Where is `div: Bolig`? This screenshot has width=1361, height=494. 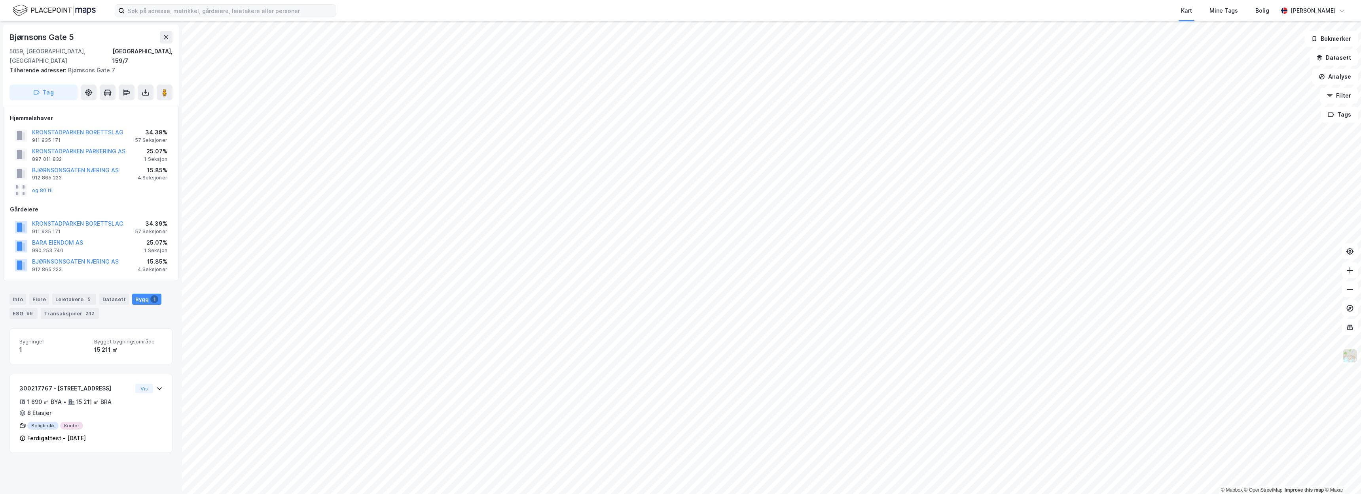 div: Bolig is located at coordinates (1262, 11).